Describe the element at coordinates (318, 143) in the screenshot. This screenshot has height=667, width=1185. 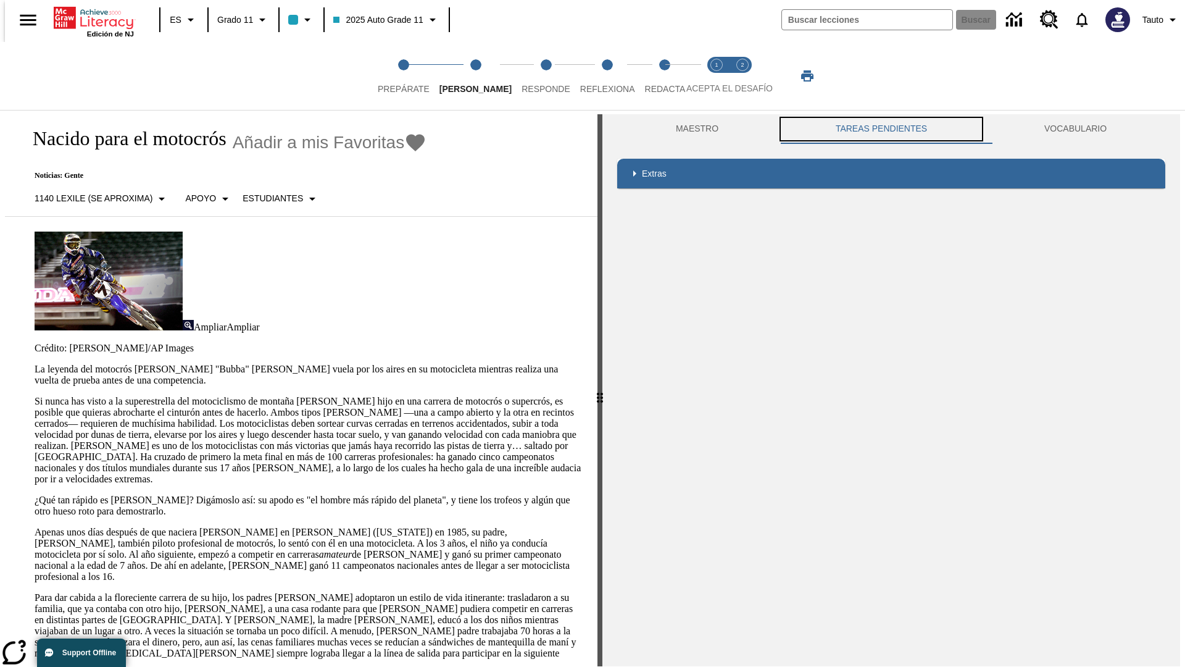
I see `span: Añadir a mis Favoritas` at that location.